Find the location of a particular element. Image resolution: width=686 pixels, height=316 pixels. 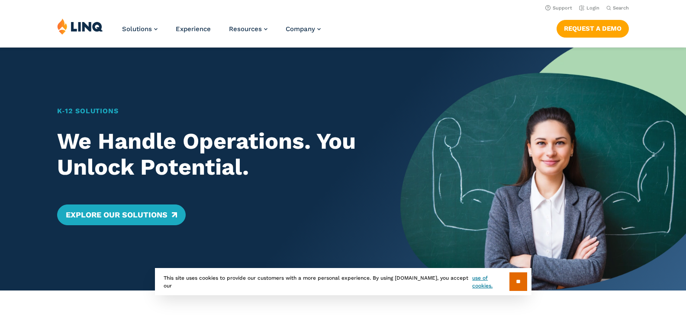

a: Company is located at coordinates (303, 29).